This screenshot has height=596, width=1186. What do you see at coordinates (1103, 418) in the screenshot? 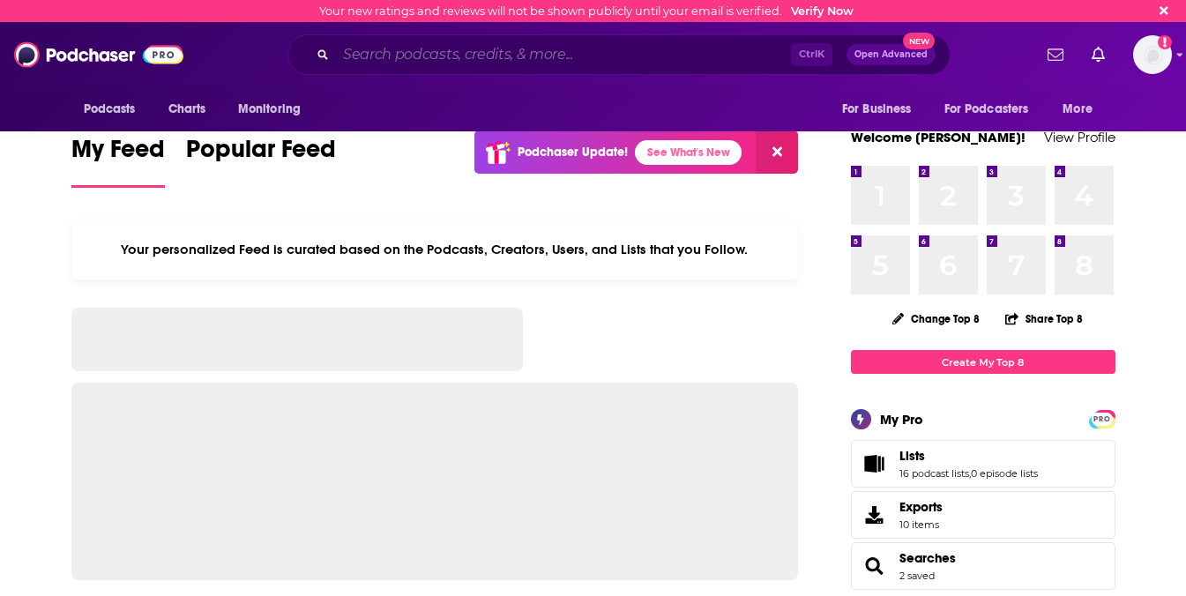
I see `a: PRO` at bounding box center [1103, 418].